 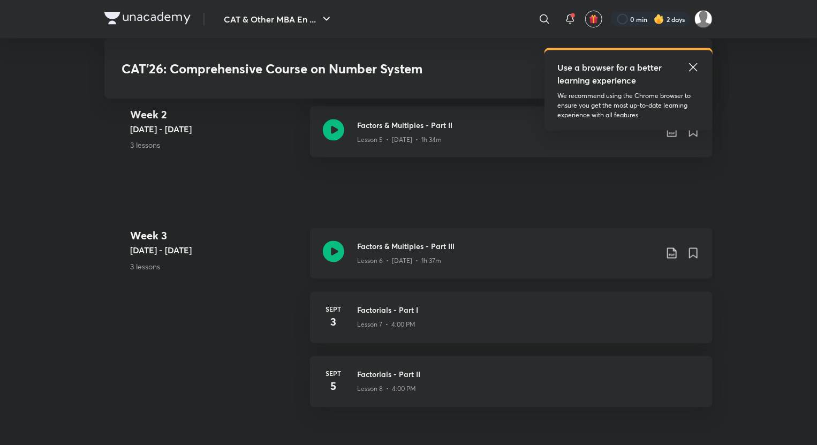 I want to click on h3: Factorials - Part I, so click(x=528, y=310).